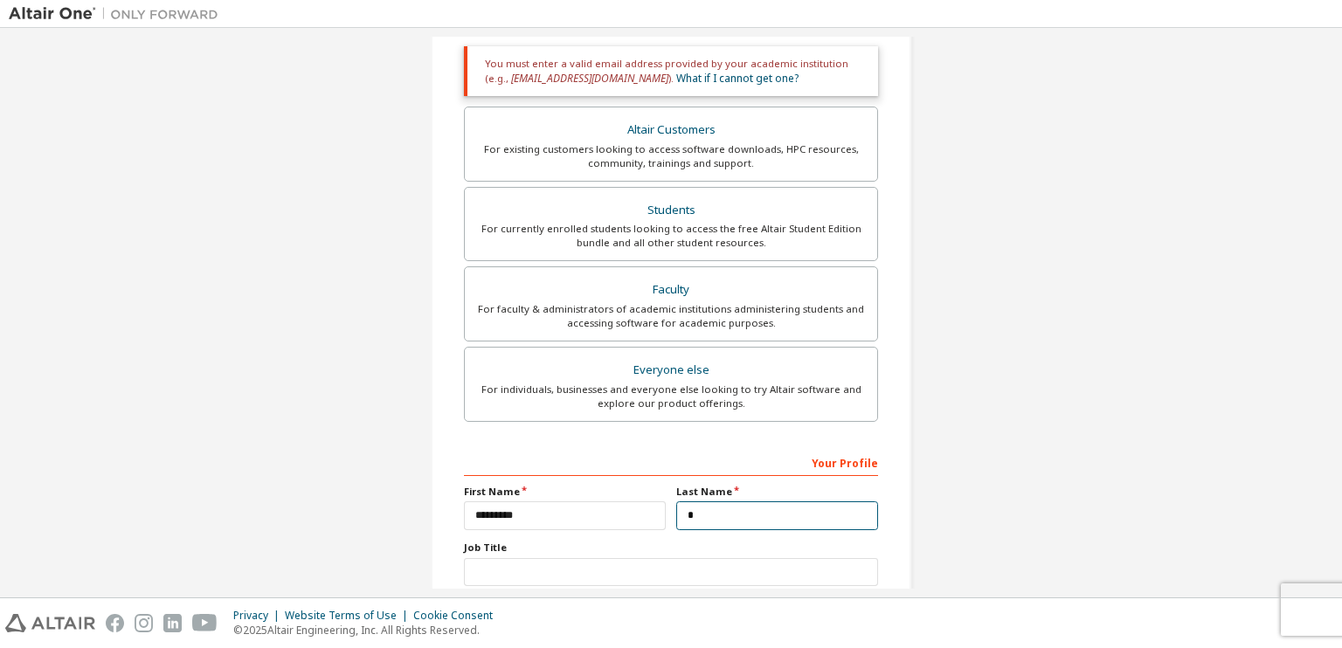 The image size is (1342, 648). Describe the element at coordinates (671, 236) in the screenshot. I see `div: For currently enrolled students looking to access the free Altair Student Edition bundle and all ...` at that location.